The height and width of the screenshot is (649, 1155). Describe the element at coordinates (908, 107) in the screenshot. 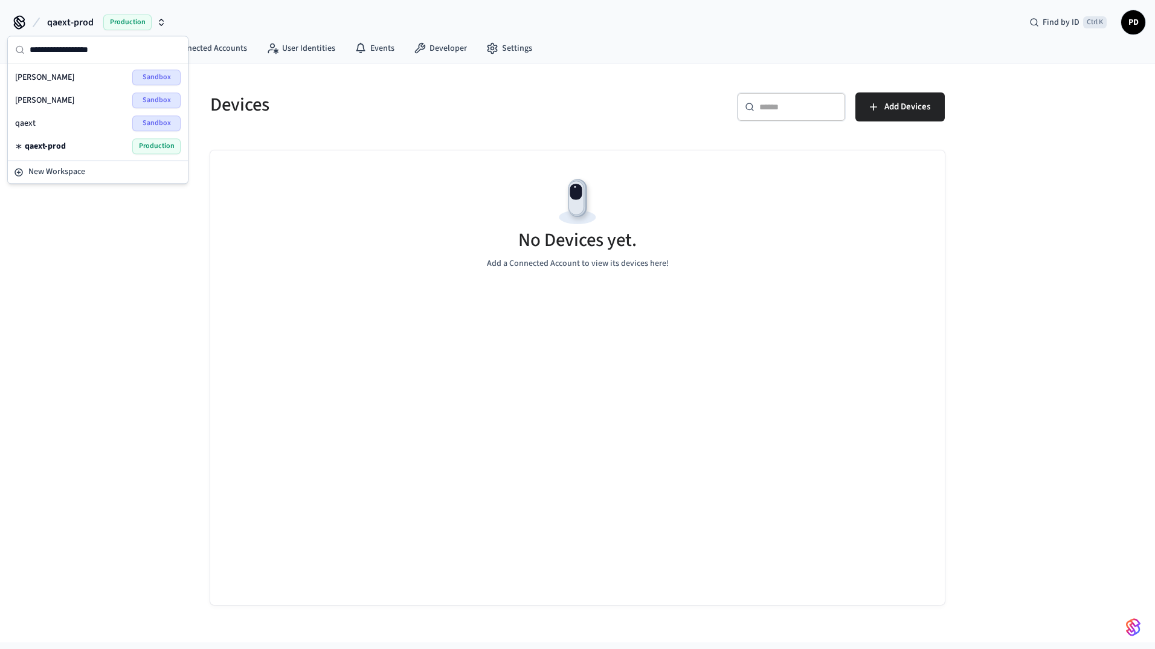

I see `span: Add Devices` at that location.